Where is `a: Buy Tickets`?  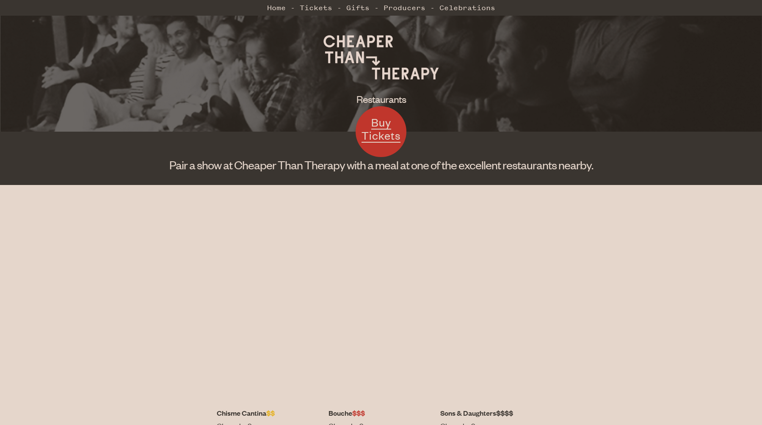
a: Buy Tickets is located at coordinates (381, 132).